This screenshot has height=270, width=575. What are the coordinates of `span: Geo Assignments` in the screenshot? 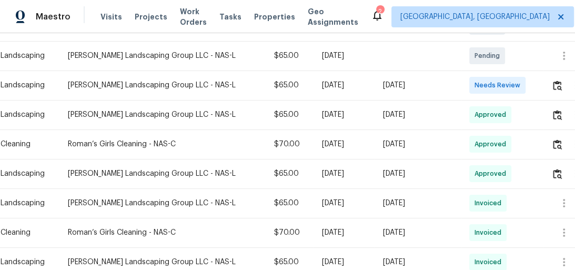 It's located at (333, 17).